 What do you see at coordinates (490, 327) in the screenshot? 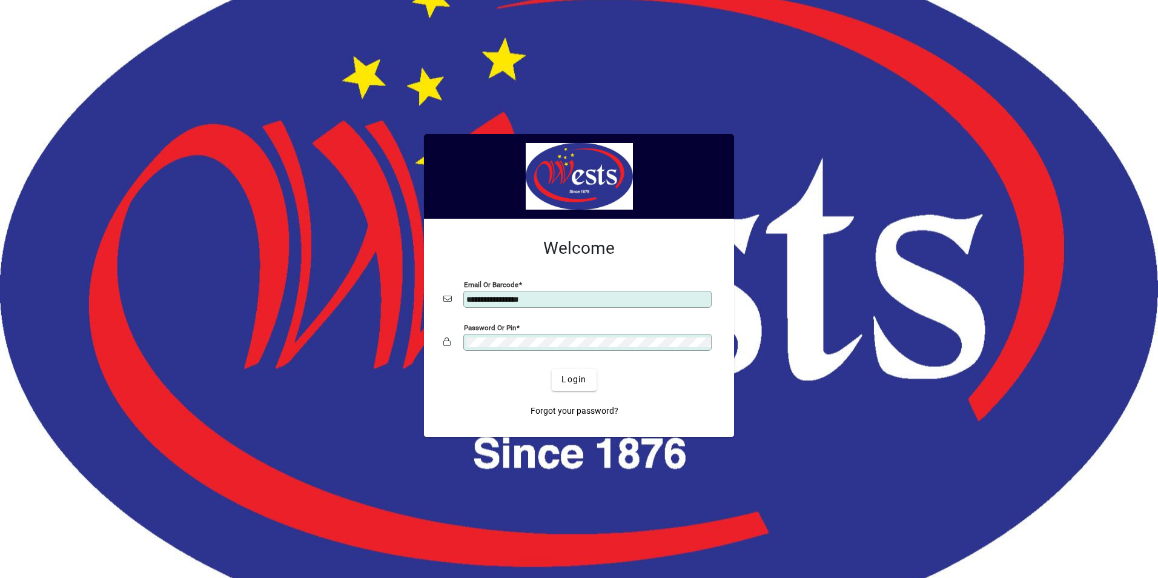
I see `mat-label: Password or Pin` at bounding box center [490, 327].